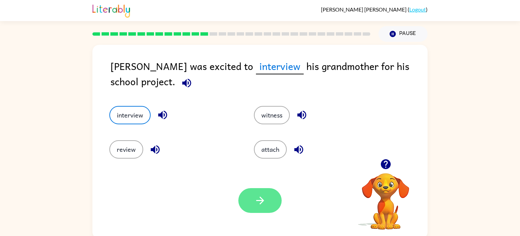 The height and width of the screenshot is (236, 520). What do you see at coordinates (280, 66) in the screenshot?
I see `span: interview` at bounding box center [280, 66].